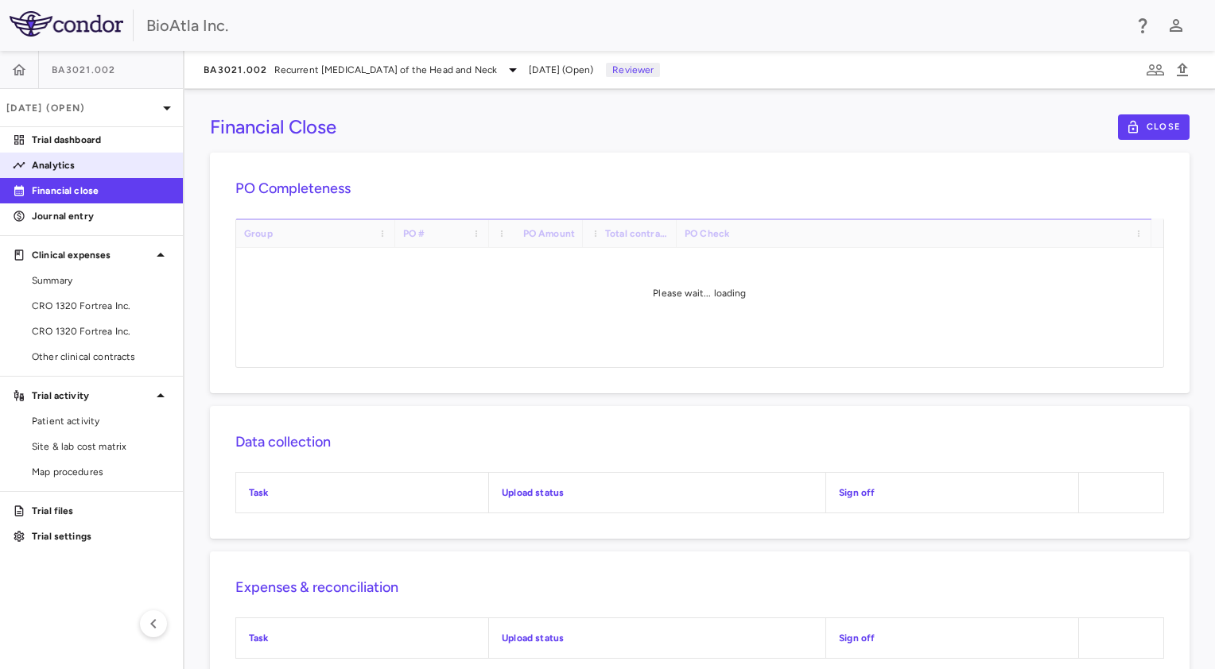  Describe the element at coordinates (101, 165) in the screenshot. I see `p: Analytics` at that location.